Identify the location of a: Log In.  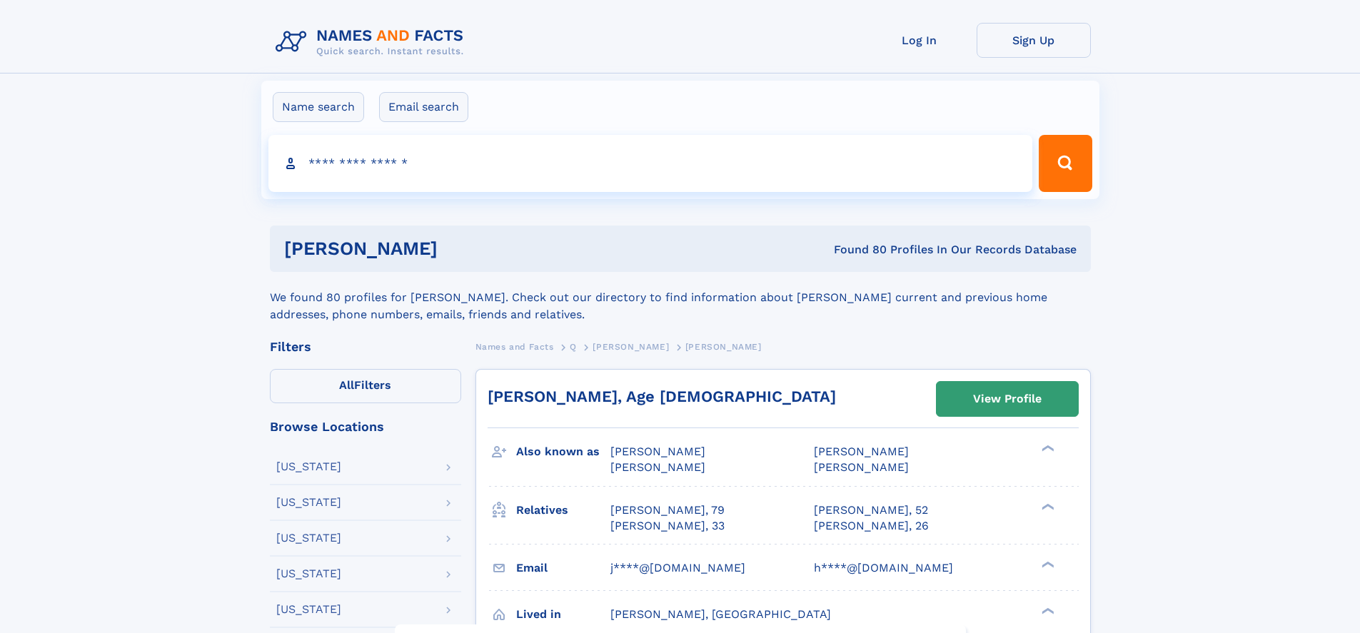
(919, 40).